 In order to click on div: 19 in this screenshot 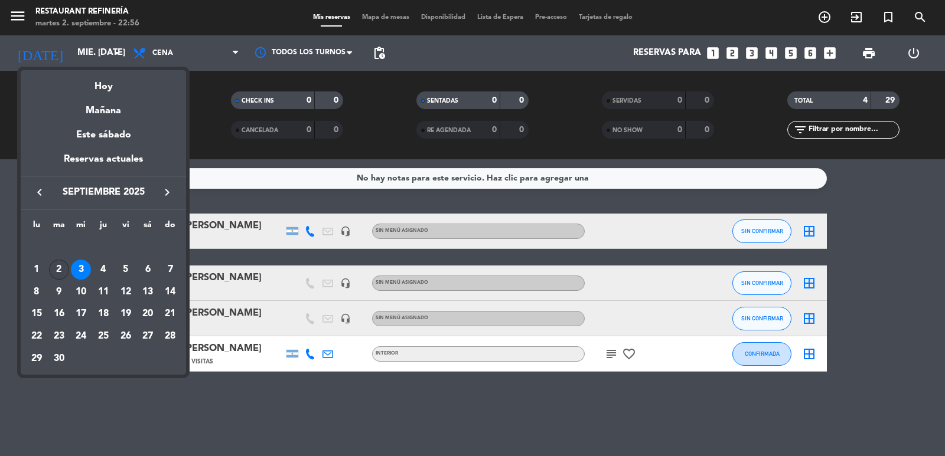, I will do `click(126, 314)`.